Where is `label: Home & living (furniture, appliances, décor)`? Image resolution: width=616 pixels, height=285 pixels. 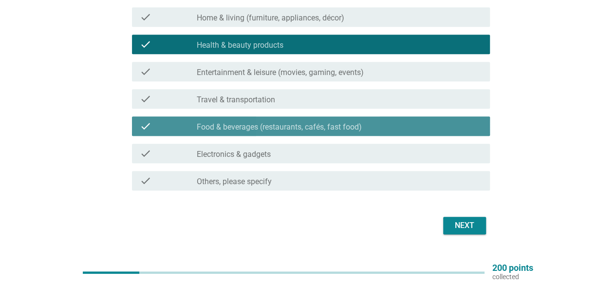
label: Home & living (furniture, appliances, décor) is located at coordinates (270, 18).